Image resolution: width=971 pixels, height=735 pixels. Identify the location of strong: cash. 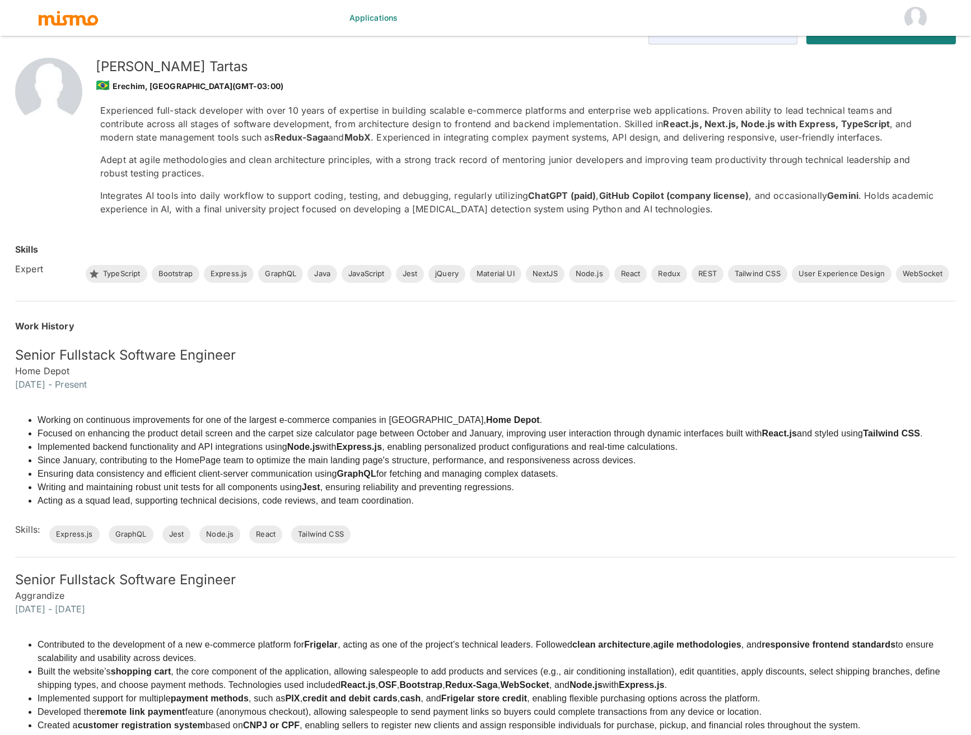
(410, 698).